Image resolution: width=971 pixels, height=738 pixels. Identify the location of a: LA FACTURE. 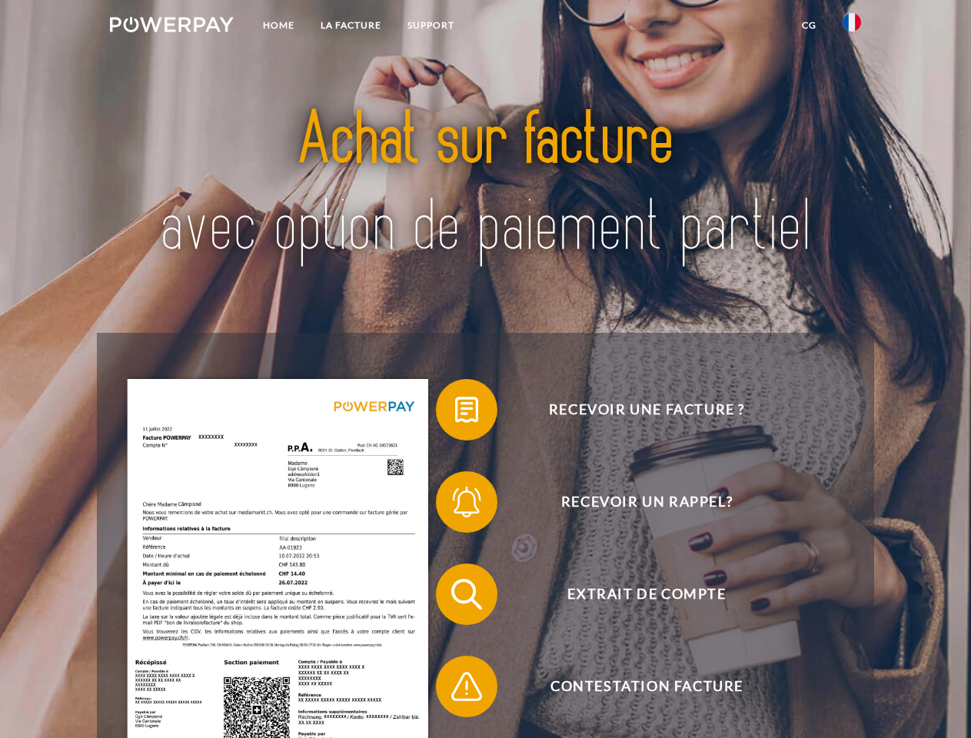
(351, 25).